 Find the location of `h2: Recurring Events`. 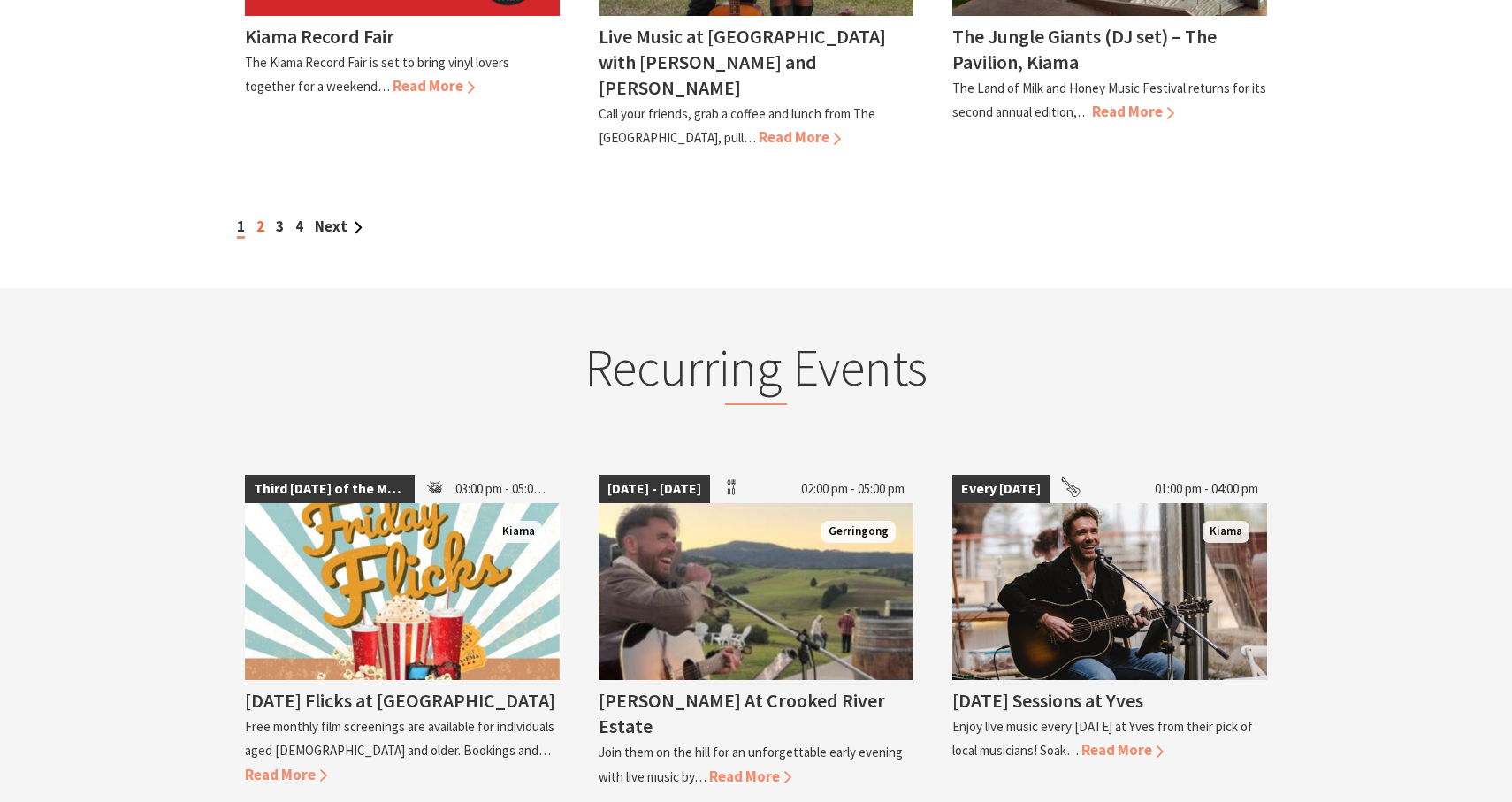

h2: Recurring Events is located at coordinates (756, 372).